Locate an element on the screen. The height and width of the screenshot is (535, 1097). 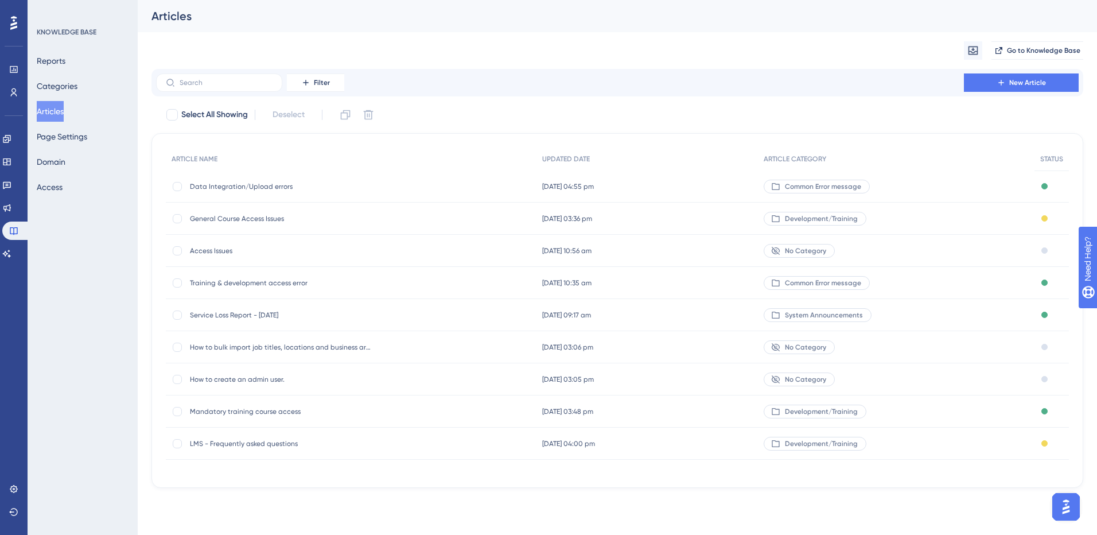
span: How to bulk import job titles, locations and business areas is located at coordinates (282, 347).